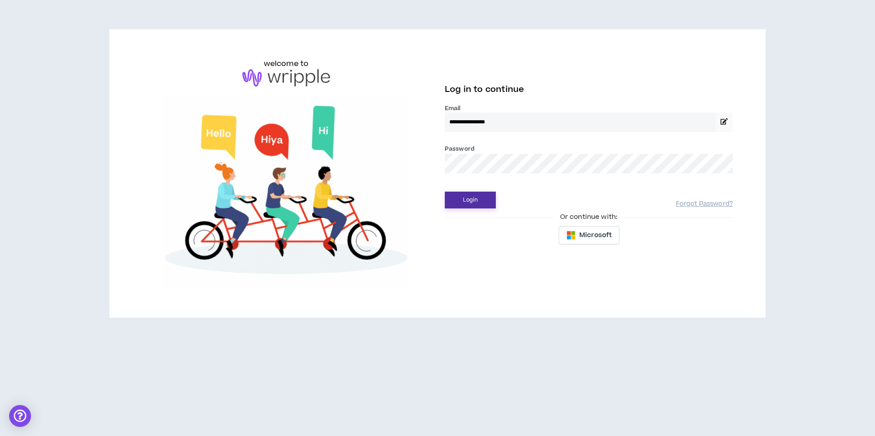 The height and width of the screenshot is (436, 875). I want to click on div: Open Intercom Messenger, so click(20, 416).